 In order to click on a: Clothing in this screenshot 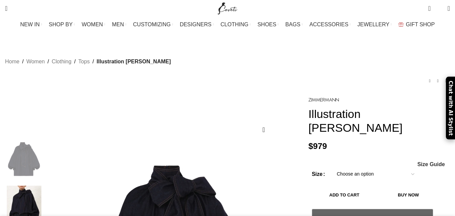, I will do `click(61, 62)`.